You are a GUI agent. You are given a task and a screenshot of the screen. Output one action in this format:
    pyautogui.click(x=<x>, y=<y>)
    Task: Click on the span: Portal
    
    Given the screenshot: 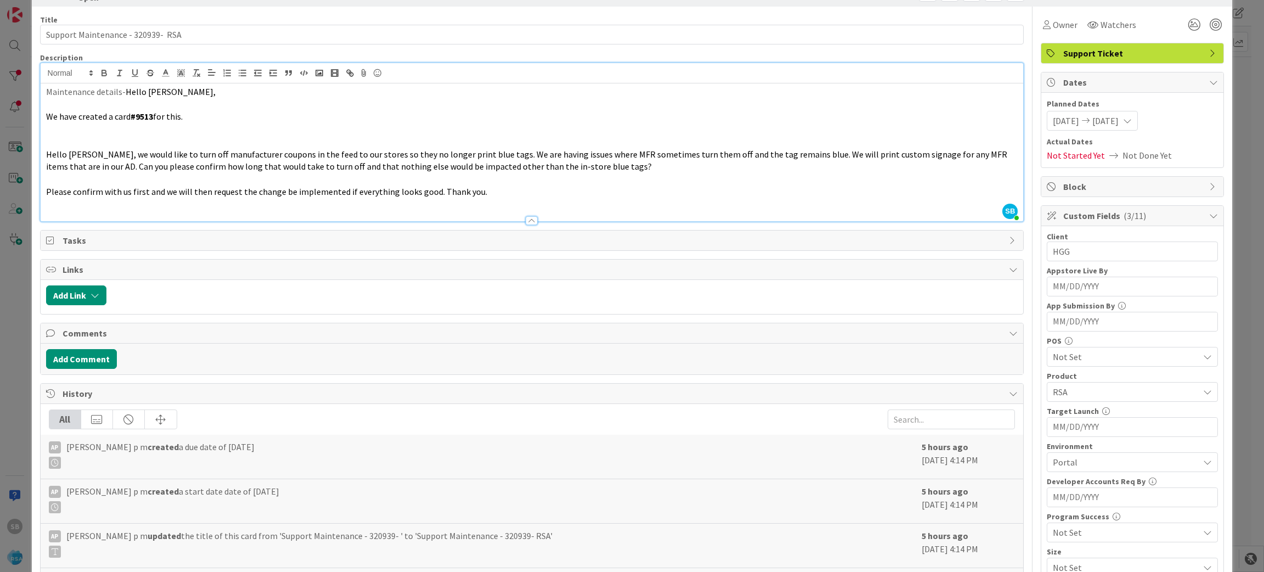 What is the action you would take?
    pyautogui.click(x=1126, y=462)
    